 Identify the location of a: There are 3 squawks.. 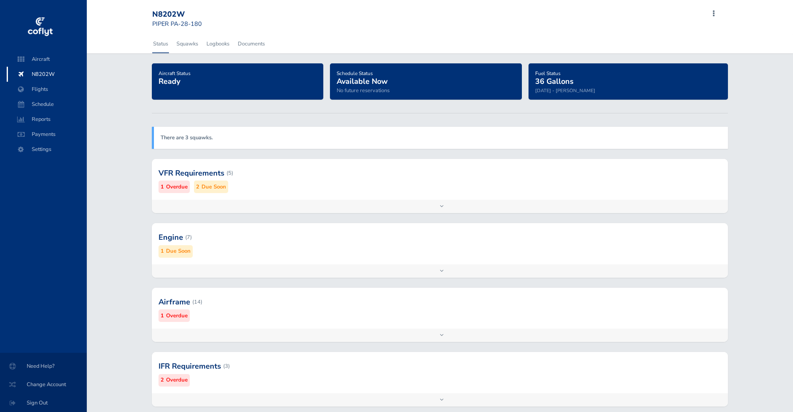
(186, 138).